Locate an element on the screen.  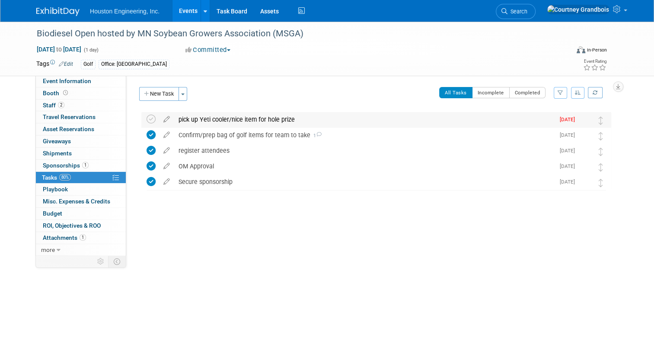
span: Giveaways is located at coordinates (57, 141).